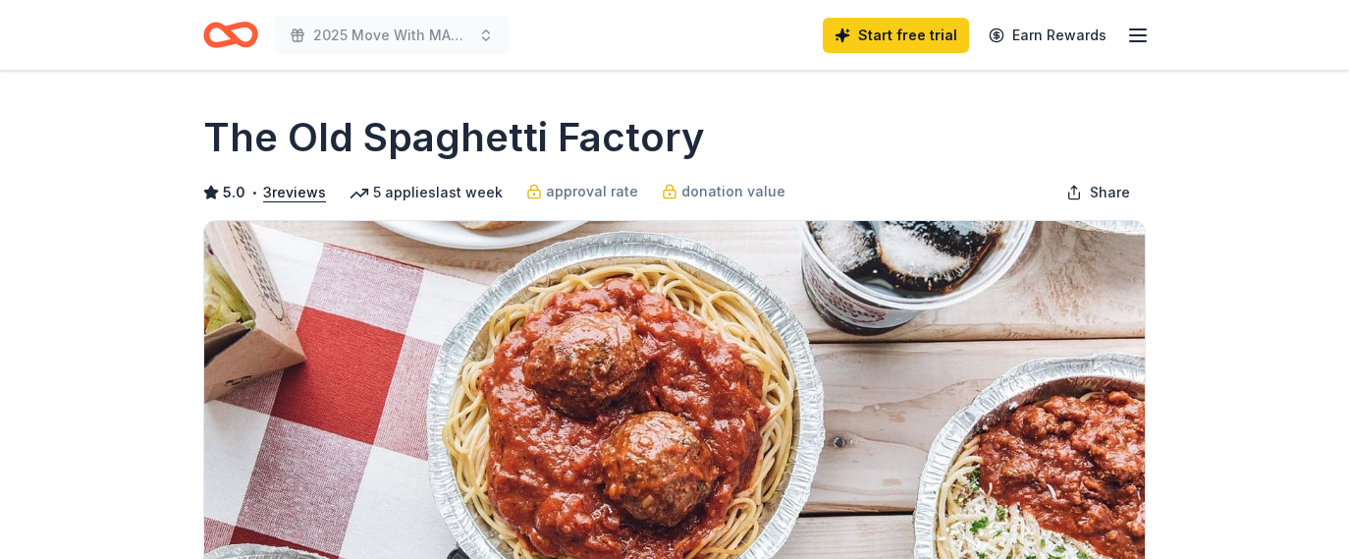 Image resolution: width=1349 pixels, height=559 pixels. I want to click on span: 2025 Move With MADD 5K, so click(392, 35).